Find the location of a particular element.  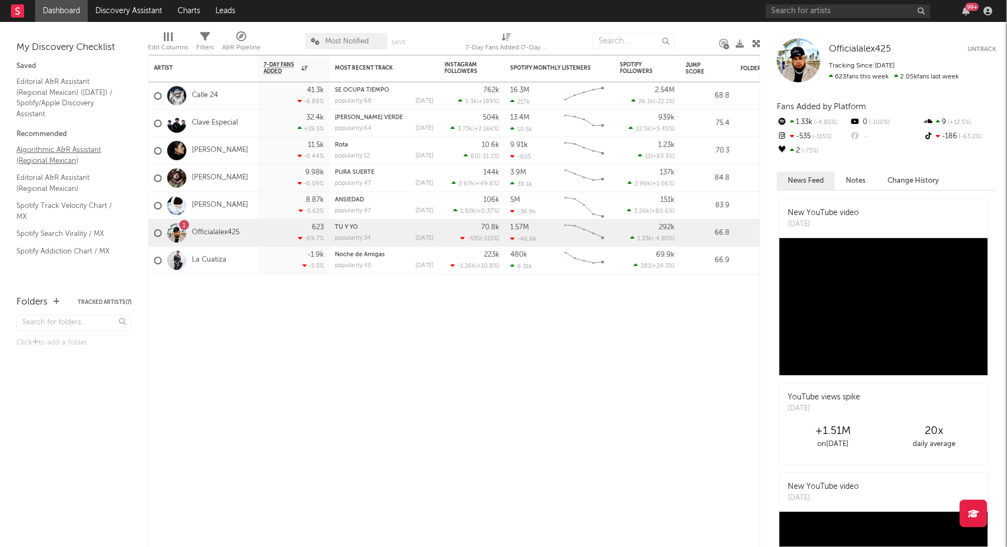

input: Search for folders... is located at coordinates (74, 322).